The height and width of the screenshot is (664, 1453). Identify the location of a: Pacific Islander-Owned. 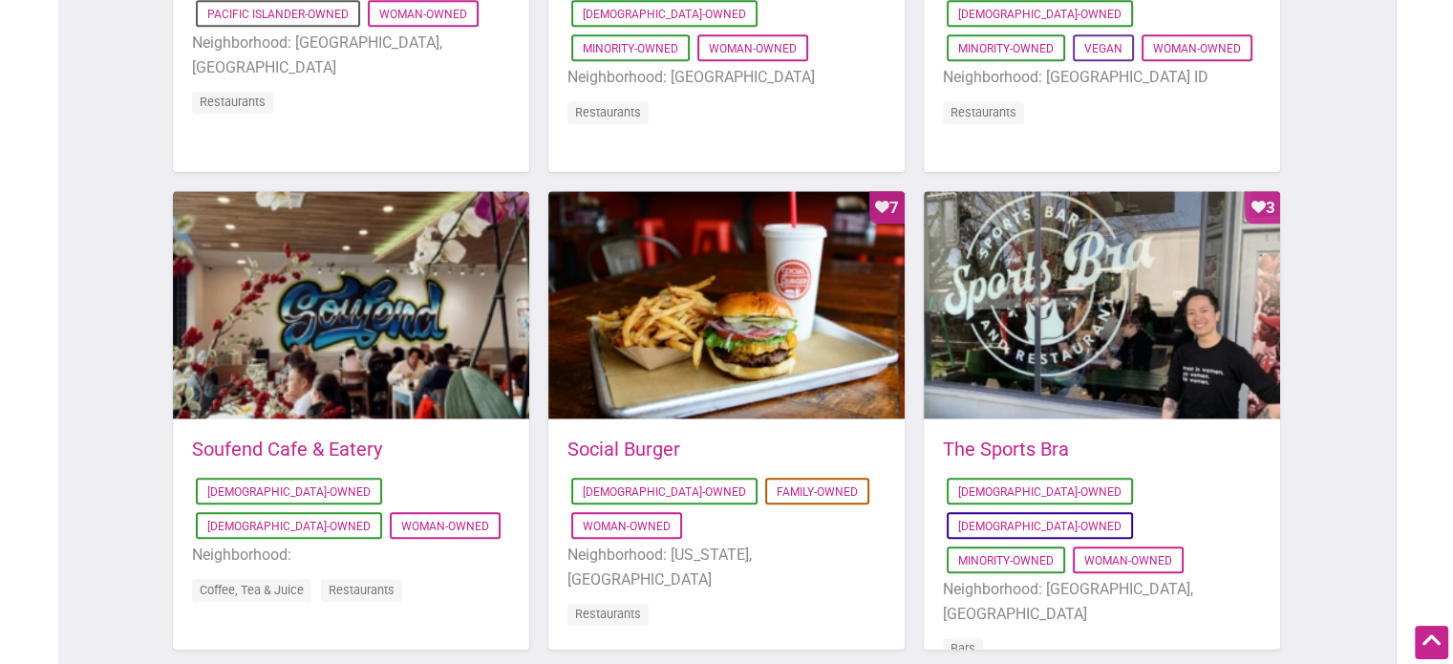
(278, 14).